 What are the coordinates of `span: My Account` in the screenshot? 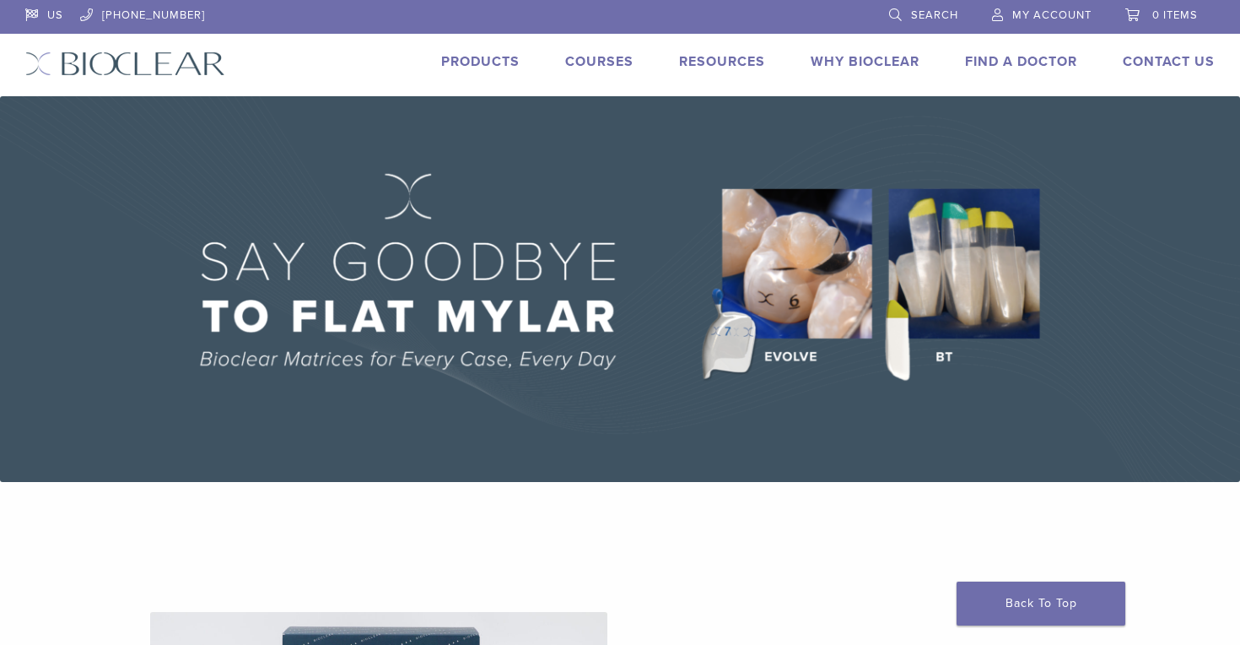 It's located at (1052, 15).